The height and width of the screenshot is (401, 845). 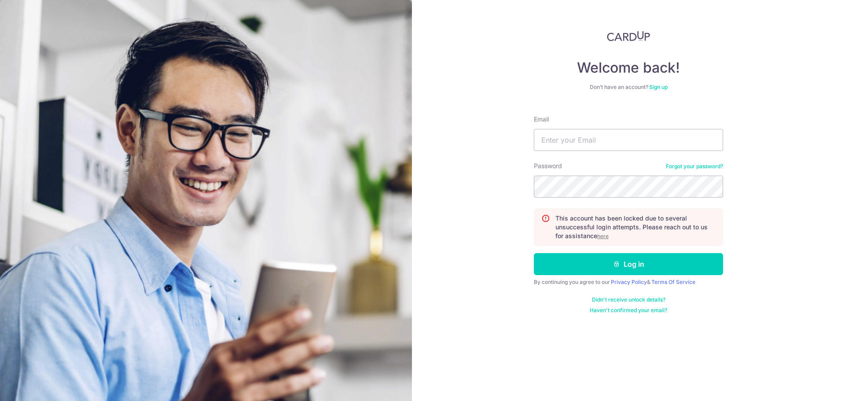 What do you see at coordinates (629, 36) in the screenshot?
I see `img: CardUp Logo` at bounding box center [629, 36].